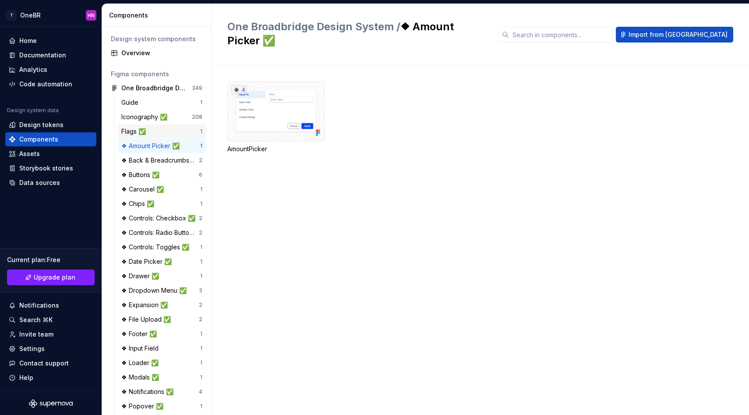 The width and height of the screenshot is (749, 415). Describe the element at coordinates (41, 125) in the screenshot. I see `div: Design tokens` at that location.